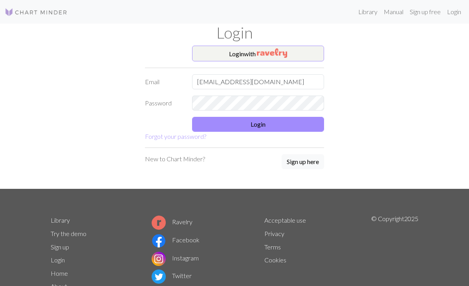  I want to click on img: Logo, so click(36, 12).